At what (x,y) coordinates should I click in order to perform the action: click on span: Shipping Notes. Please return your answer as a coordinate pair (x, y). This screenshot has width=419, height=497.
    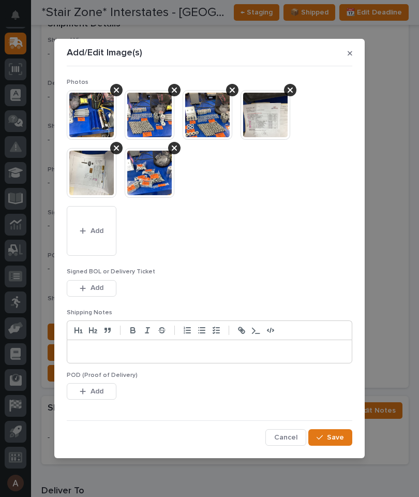
    Looking at the image, I should click on (89, 312).